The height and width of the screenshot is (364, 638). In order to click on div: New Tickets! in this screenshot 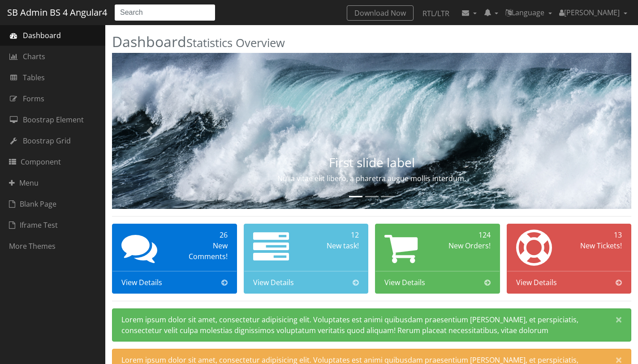, I will do `click(597, 245)`.